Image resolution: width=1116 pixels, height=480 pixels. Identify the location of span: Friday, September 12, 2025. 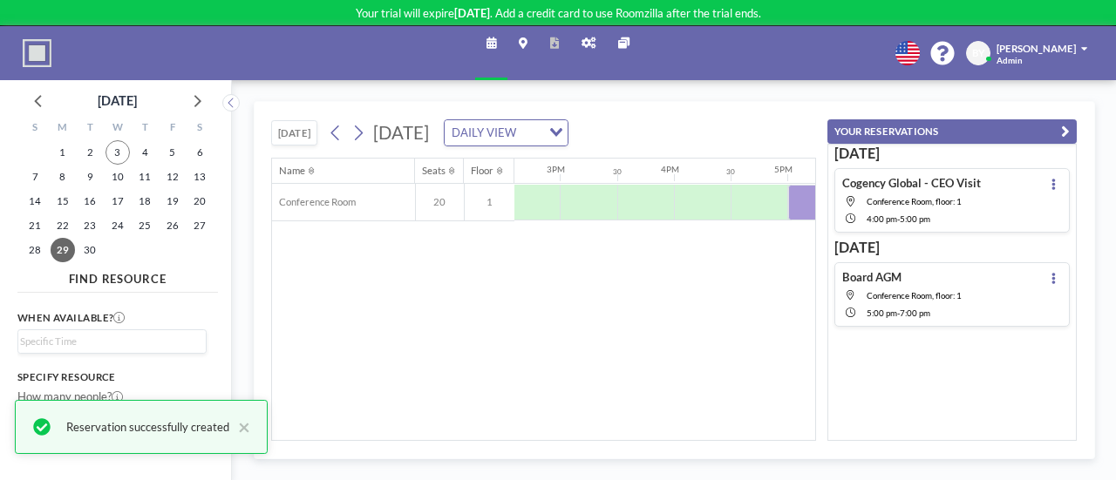
(173, 177).